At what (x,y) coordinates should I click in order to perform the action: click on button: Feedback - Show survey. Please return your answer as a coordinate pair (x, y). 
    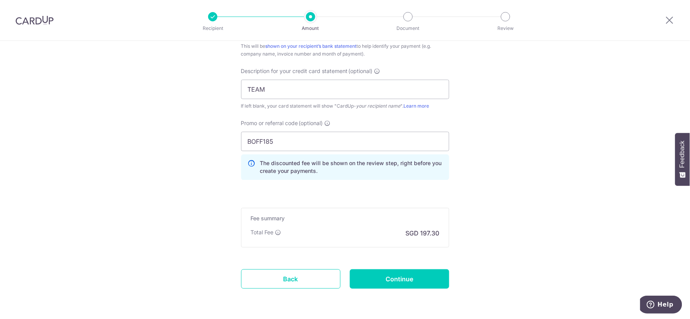
    Looking at the image, I should click on (683, 159).